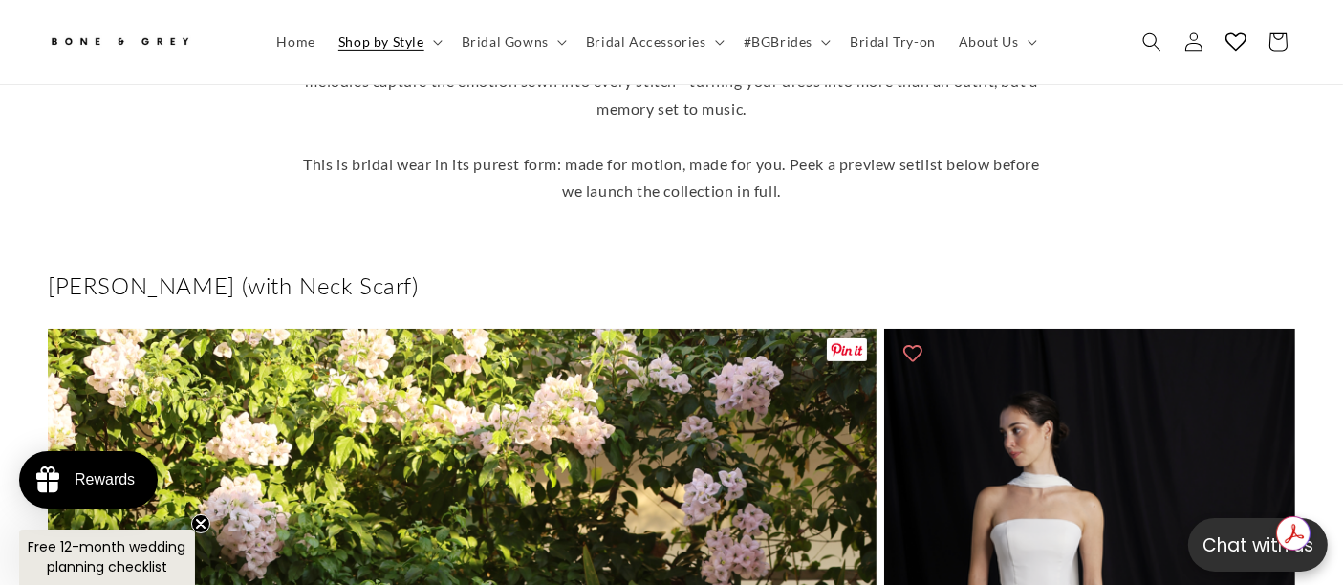 The image size is (1343, 585). What do you see at coordinates (107, 557) in the screenshot?
I see `div: Free 12-month wedding planning checklistClose teaser` at bounding box center [107, 557].